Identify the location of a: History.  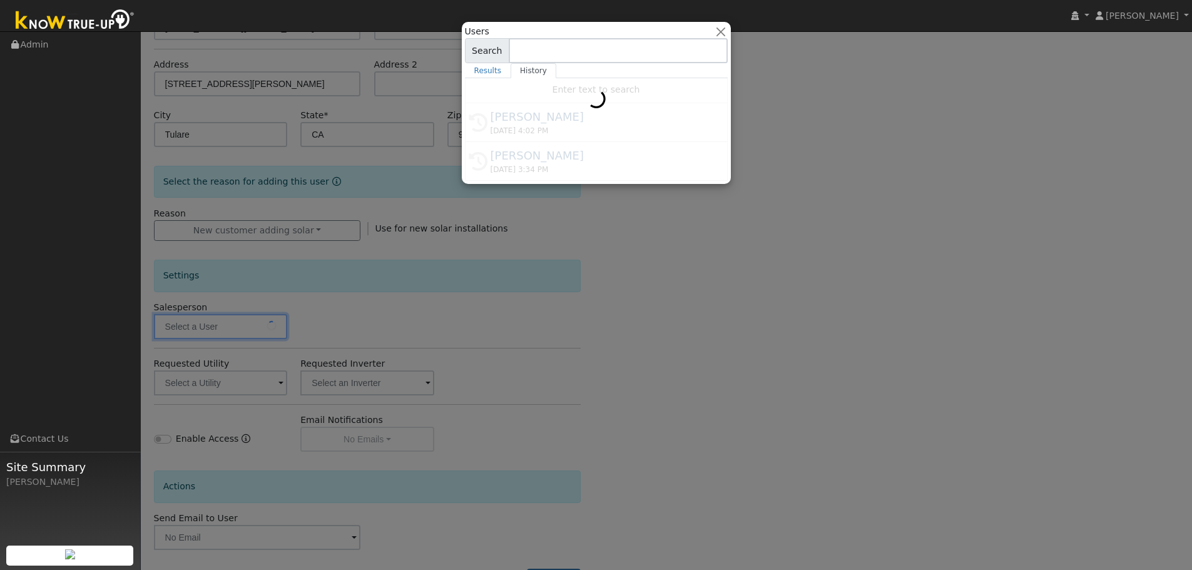
(533, 71).